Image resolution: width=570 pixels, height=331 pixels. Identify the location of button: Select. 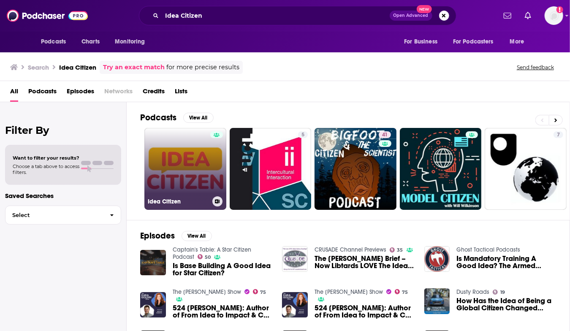
(63, 215).